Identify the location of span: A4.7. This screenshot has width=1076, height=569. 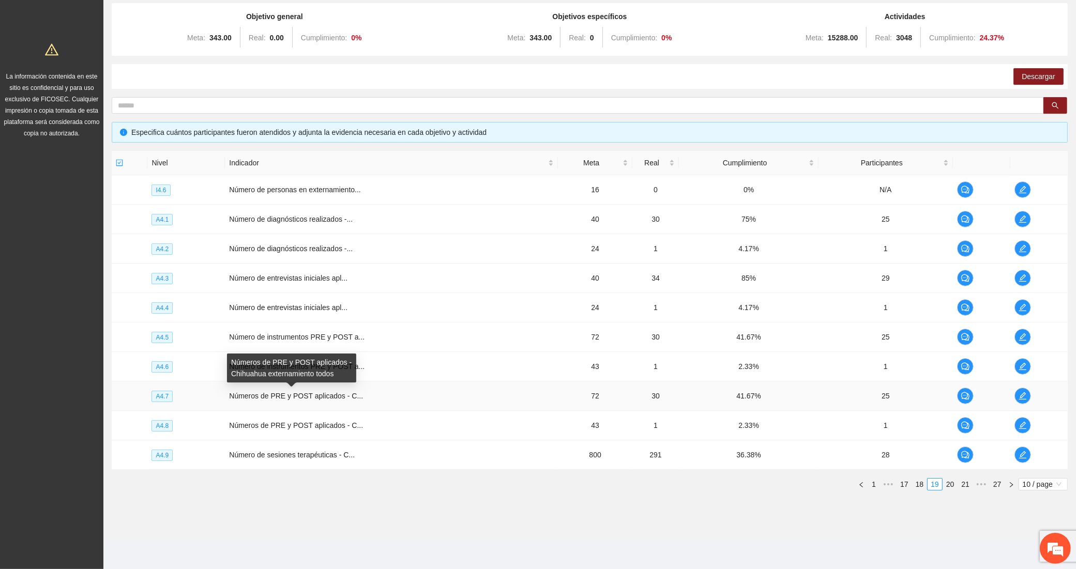
(162, 397).